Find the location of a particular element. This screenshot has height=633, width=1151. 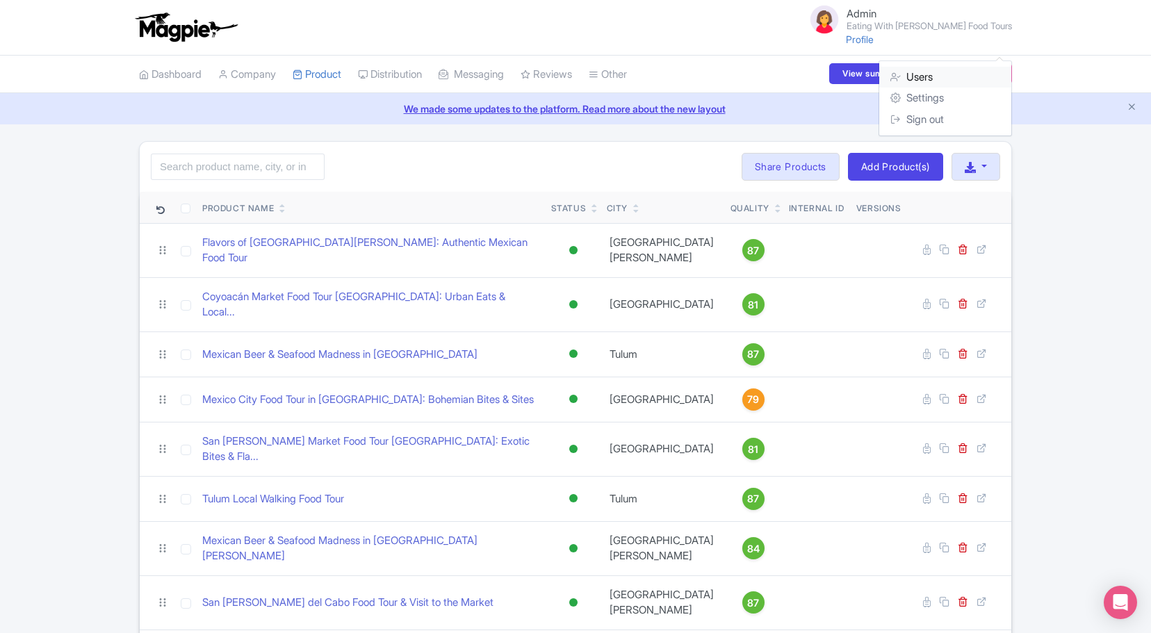

a: Add Product(s) is located at coordinates (895, 167).